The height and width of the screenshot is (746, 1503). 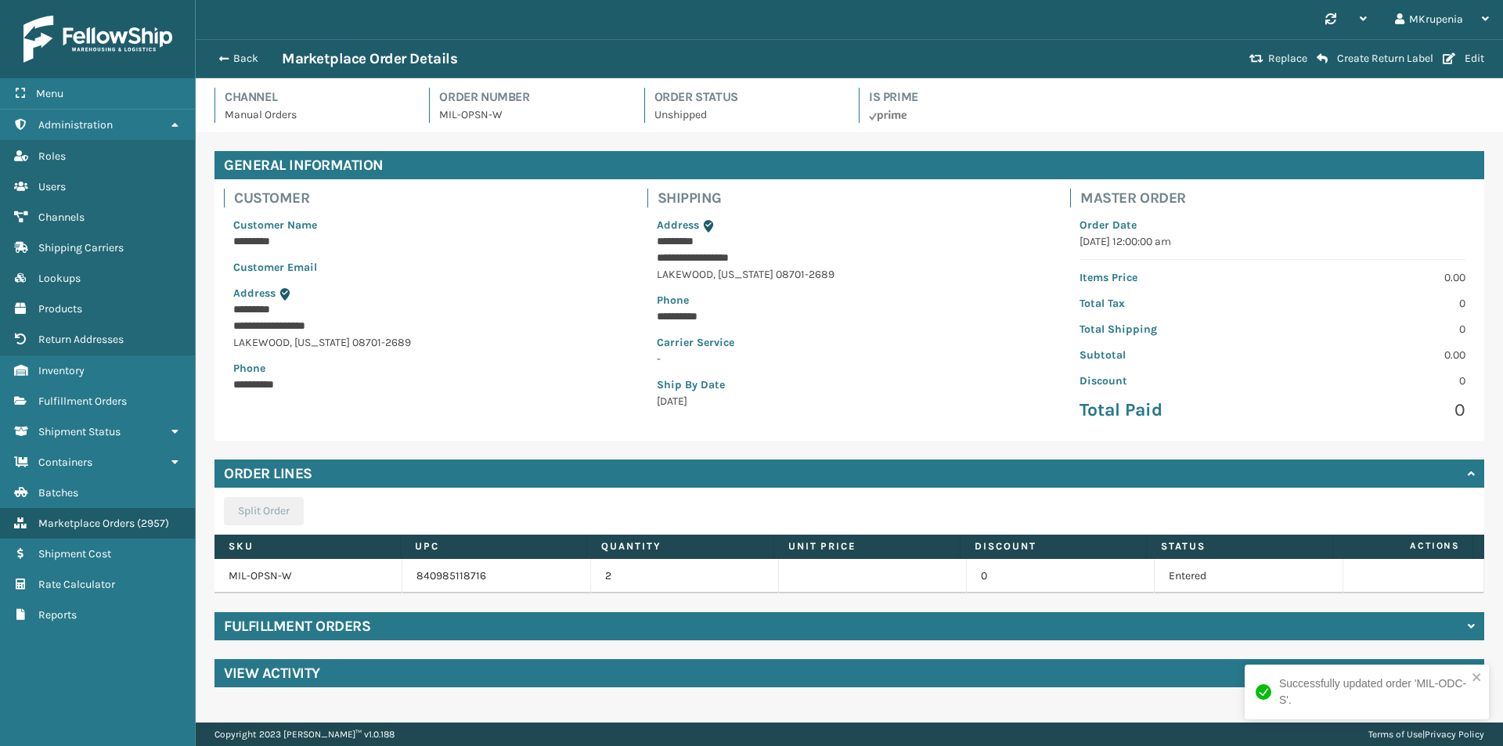 I want to click on span: Fulfillment Orders, so click(x=82, y=401).